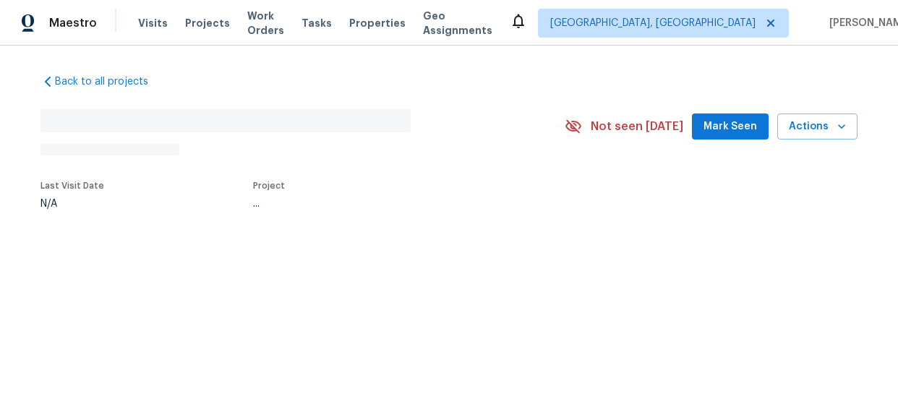 This screenshot has height=399, width=898. Describe the element at coordinates (377, 23) in the screenshot. I see `span: Properties` at that location.